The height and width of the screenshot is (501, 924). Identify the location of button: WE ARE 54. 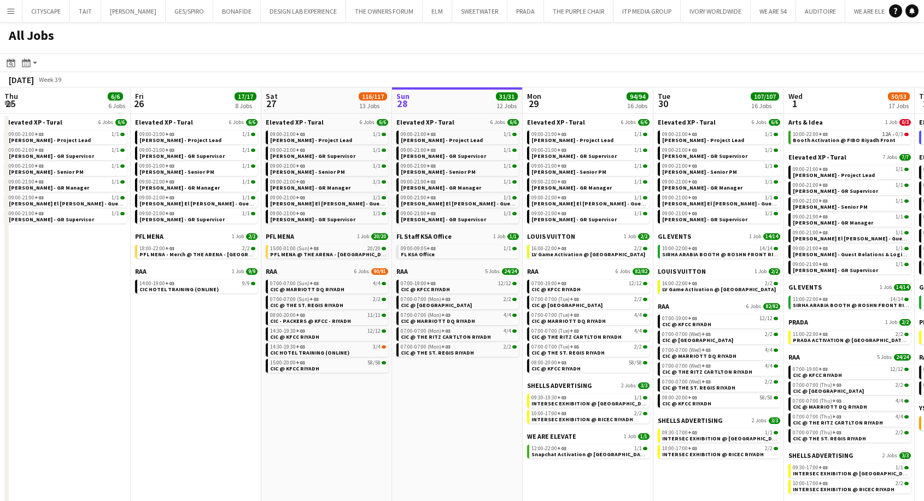
(773, 11).